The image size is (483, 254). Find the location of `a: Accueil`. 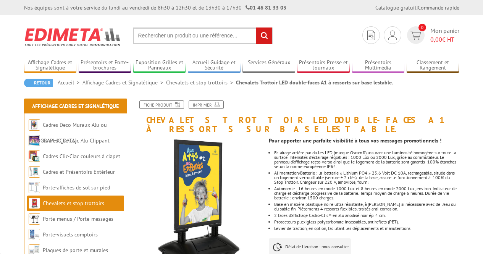

a: Accueil is located at coordinates (70, 82).